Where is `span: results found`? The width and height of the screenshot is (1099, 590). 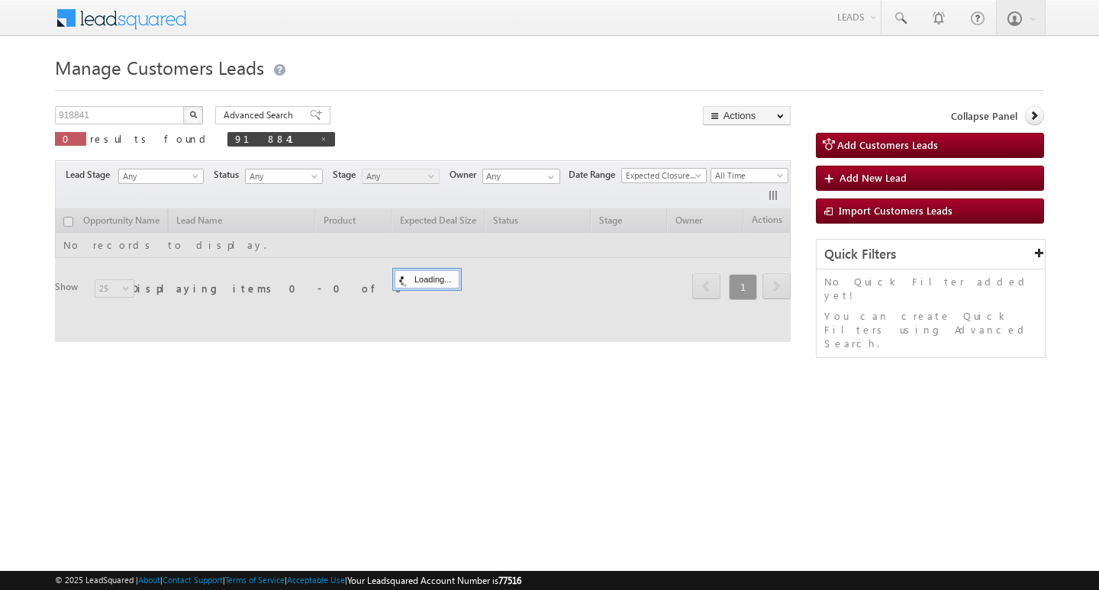
span: results found is located at coordinates (150, 138).